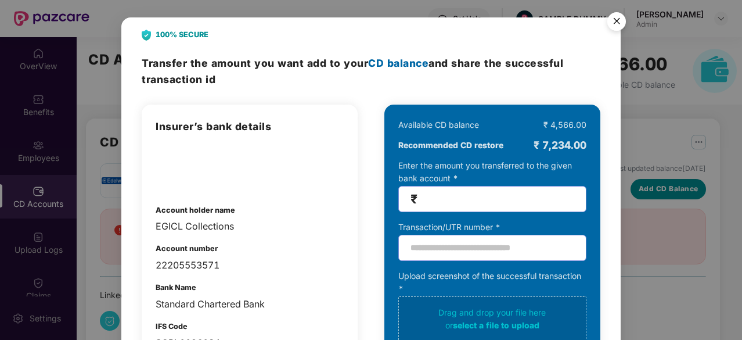 This screenshot has width=742, height=340. Describe the element at coordinates (176, 287) in the screenshot. I see `b: Bank Name` at that location.